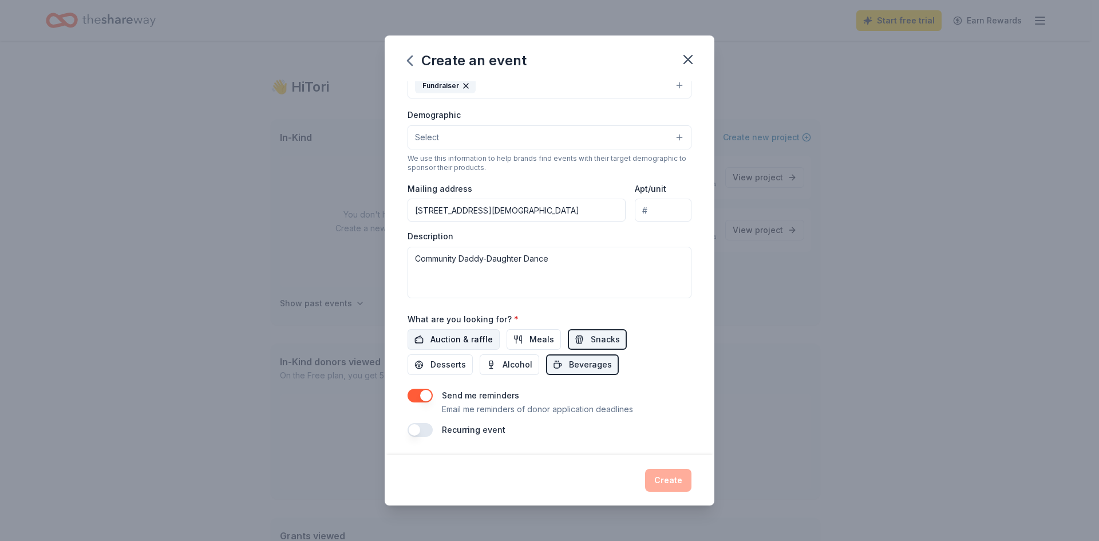 Image resolution: width=1099 pixels, height=541 pixels. What do you see at coordinates (431, 236) in the screenshot?
I see `label: Description` at bounding box center [431, 236].